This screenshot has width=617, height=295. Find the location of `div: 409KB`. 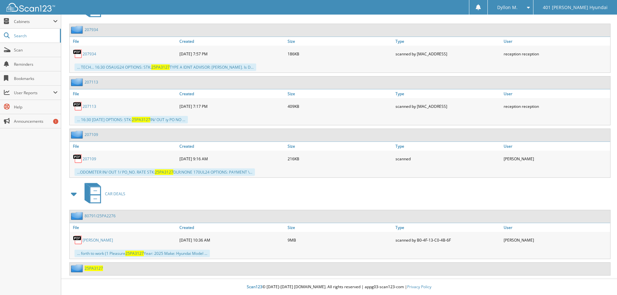

div: 409KB is located at coordinates (340, 106).